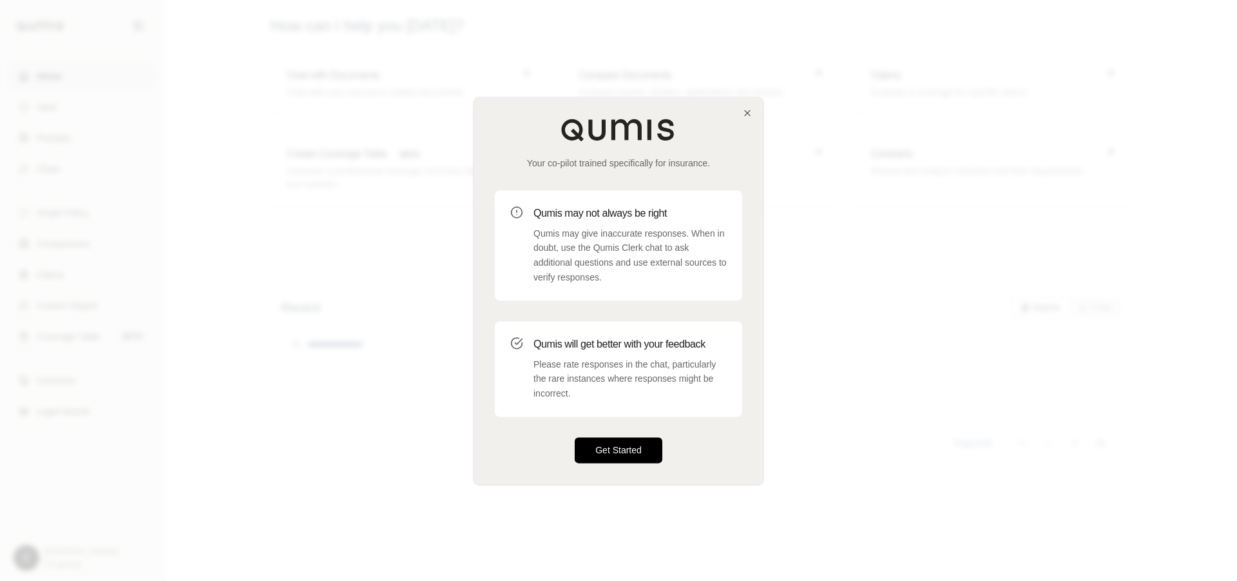 This screenshot has height=581, width=1237. Describe the element at coordinates (619, 130) in the screenshot. I see `img: Qumis Logo` at that location.